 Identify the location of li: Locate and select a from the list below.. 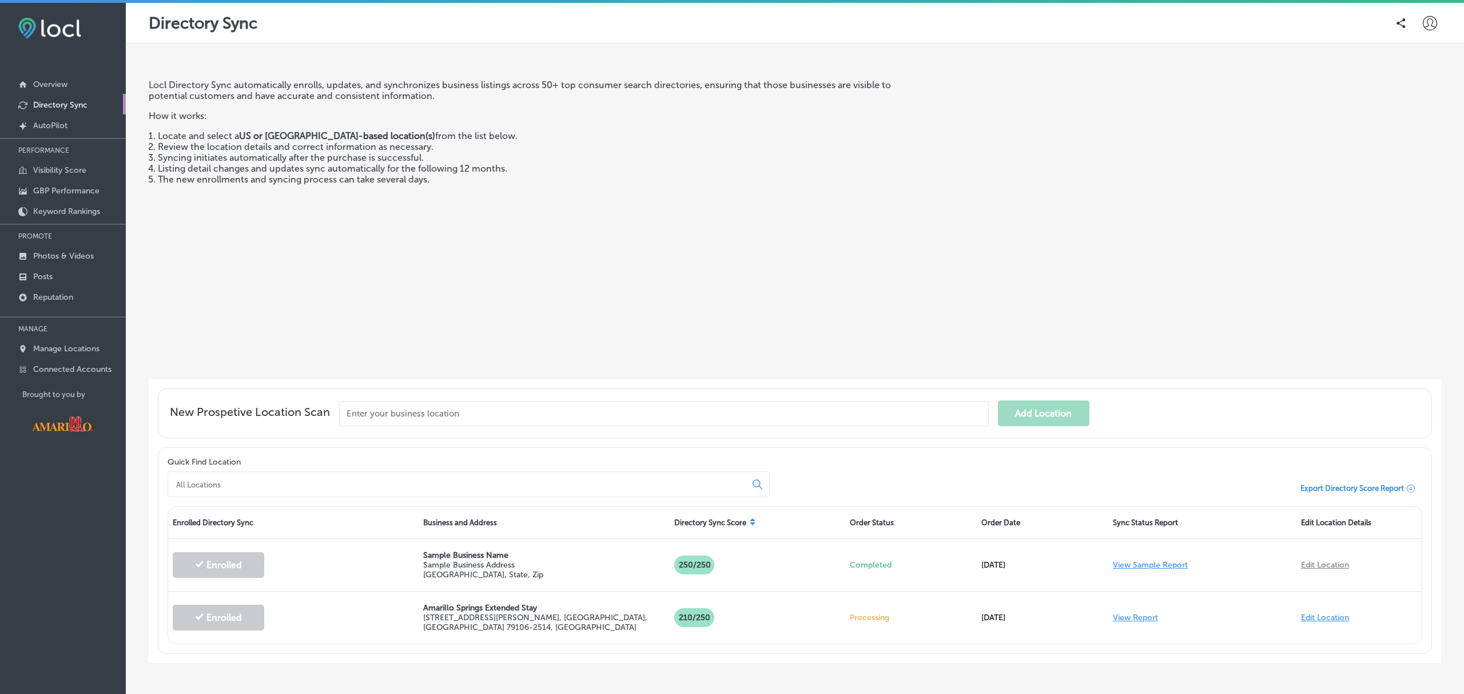
(538, 136).